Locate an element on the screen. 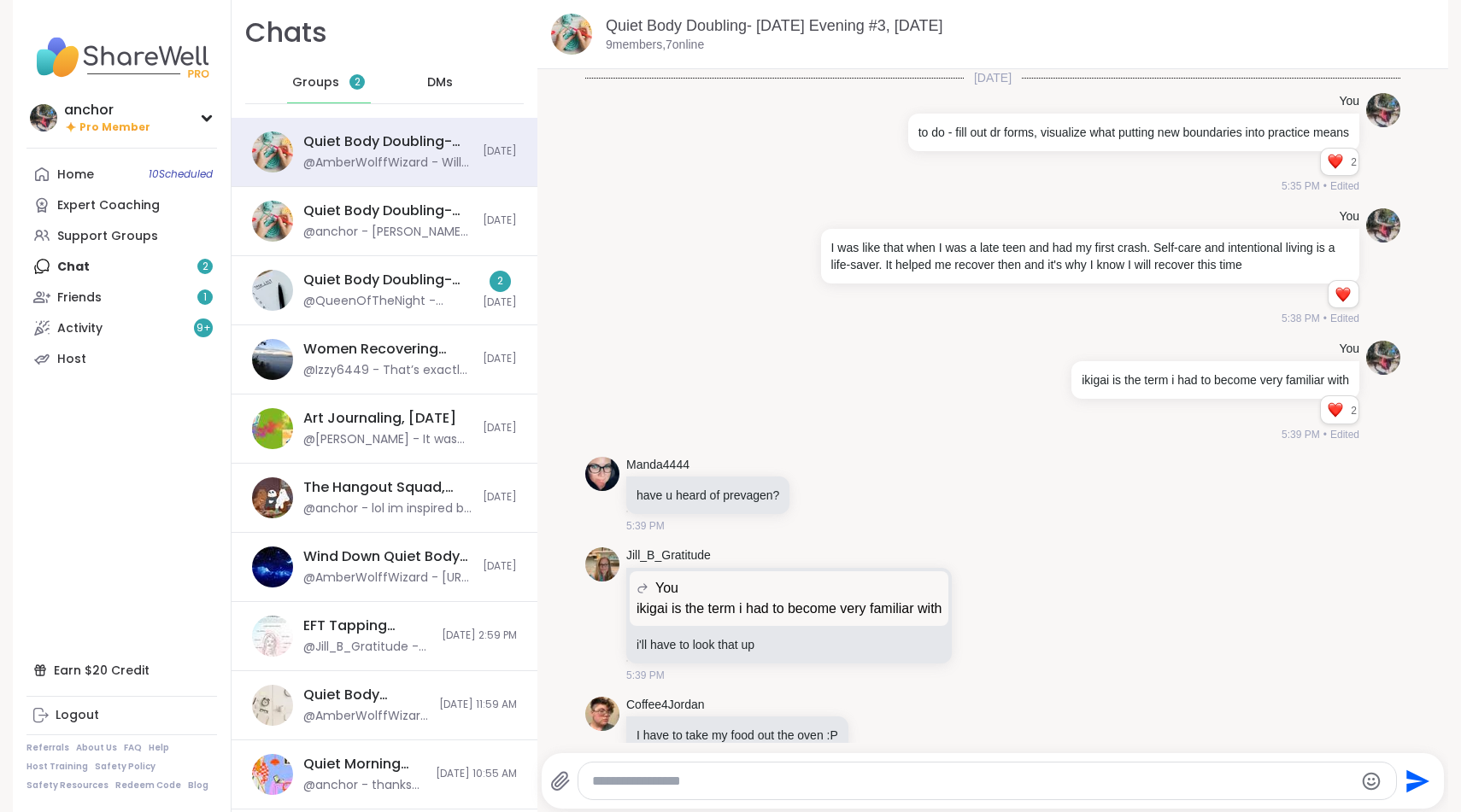  img: The Hangout Squad, Oct 11 is located at coordinates (273, 498).